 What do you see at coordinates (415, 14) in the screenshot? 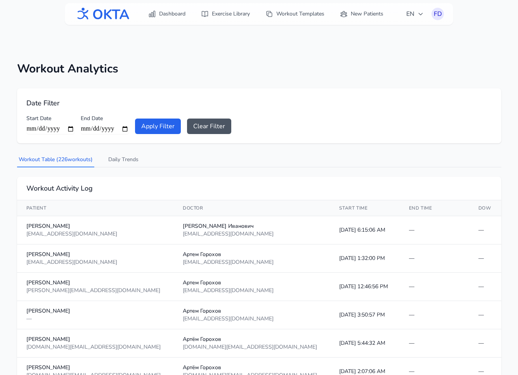
I see `button: EN` at bounding box center [415, 14].